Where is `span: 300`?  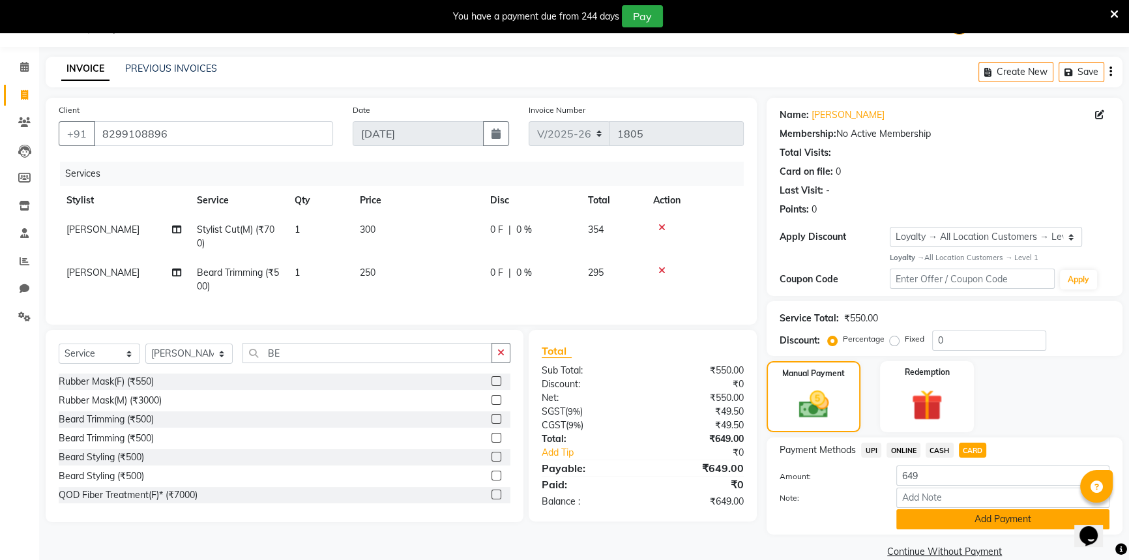 span: 300 is located at coordinates (367, 229).